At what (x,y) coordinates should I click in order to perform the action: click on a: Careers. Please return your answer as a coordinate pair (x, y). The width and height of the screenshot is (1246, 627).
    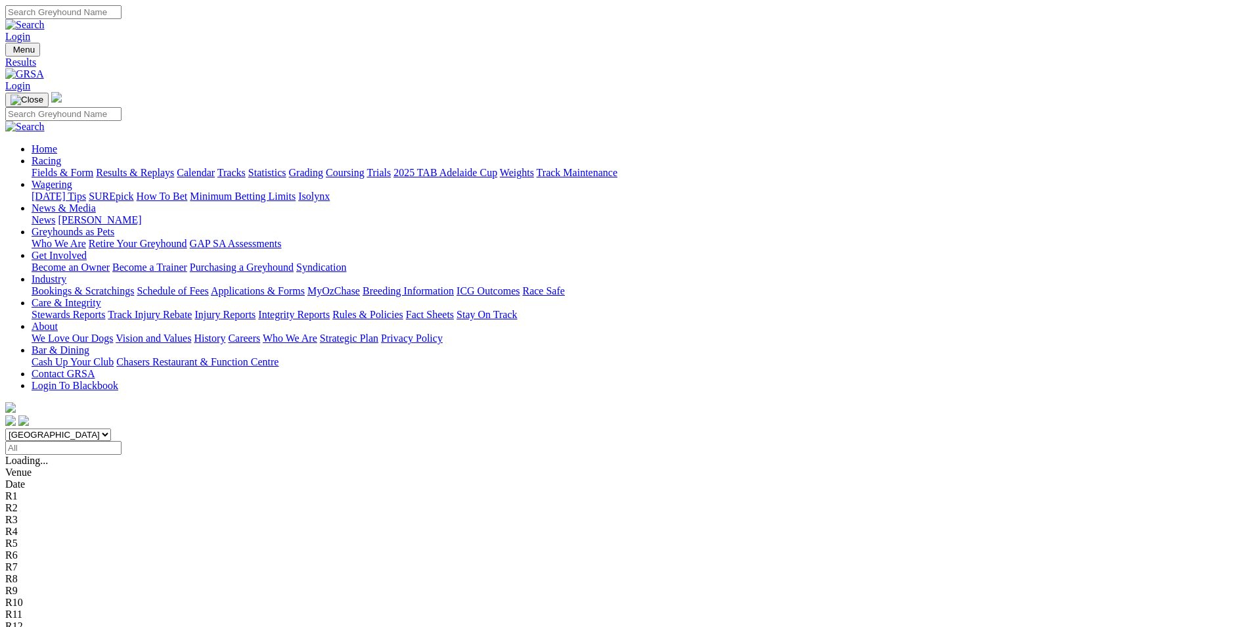
    Looking at the image, I should click on (244, 338).